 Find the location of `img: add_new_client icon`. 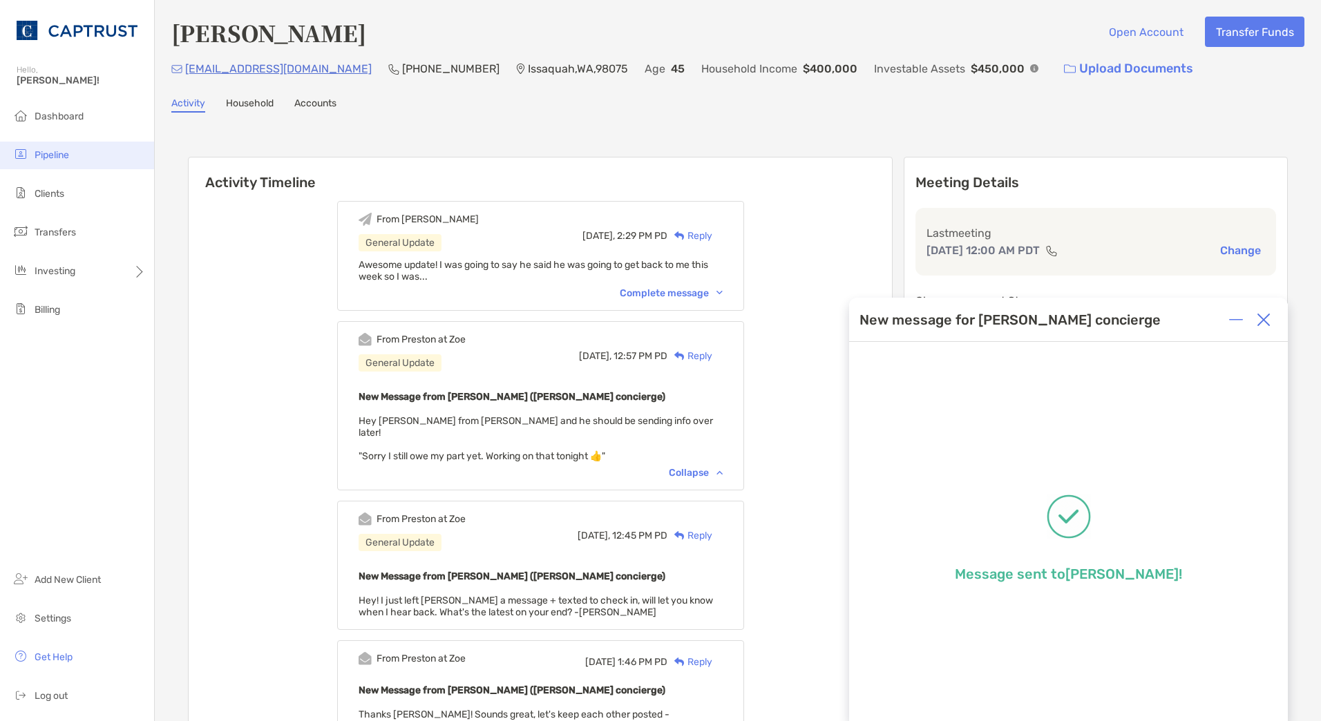

img: add_new_client icon is located at coordinates (21, 579).